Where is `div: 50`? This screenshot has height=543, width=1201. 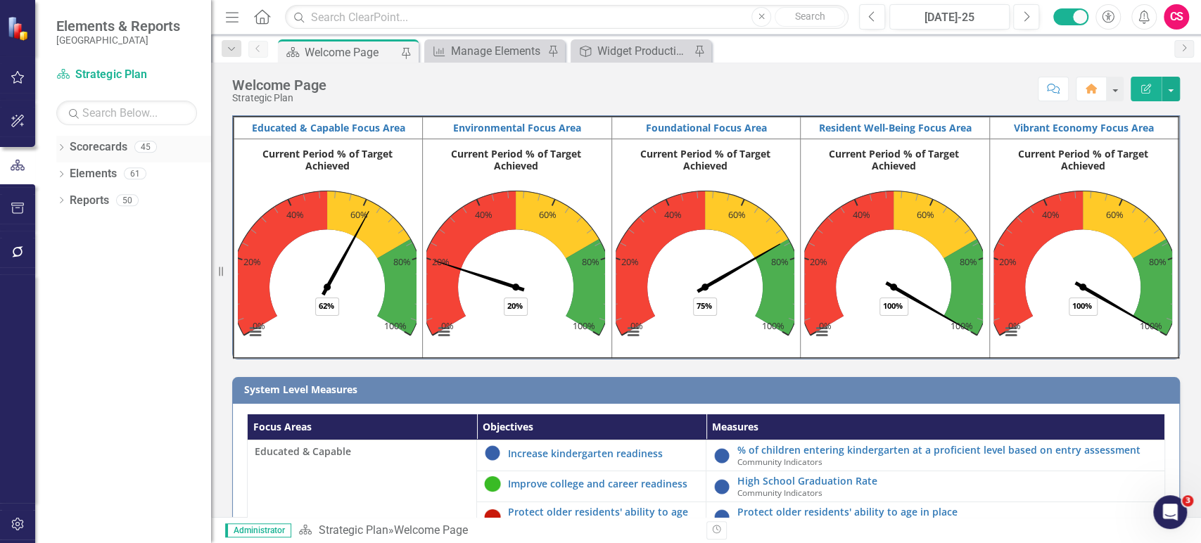 div: 50 is located at coordinates (127, 200).